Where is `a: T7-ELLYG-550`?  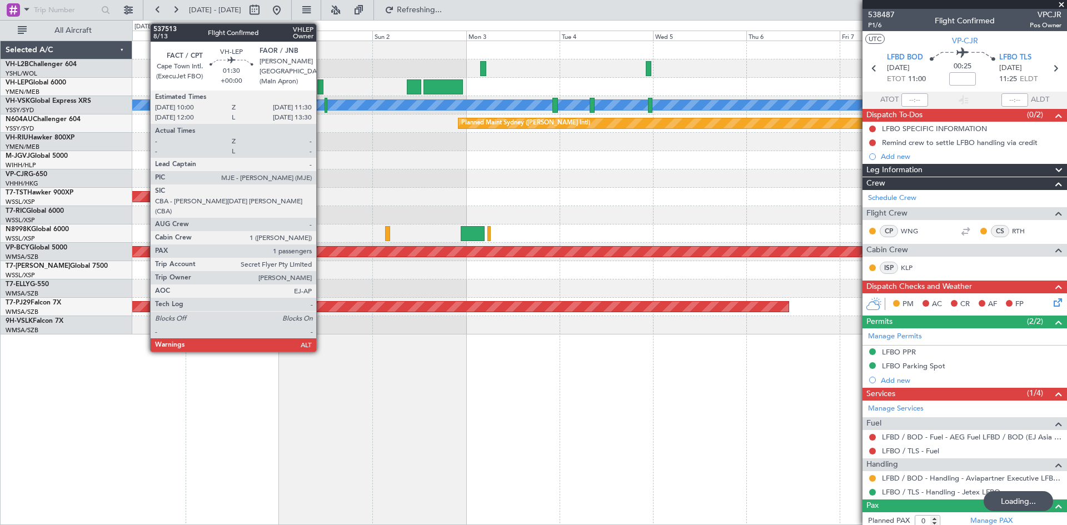
a: T7-ELLYG-550 is located at coordinates (27, 285).